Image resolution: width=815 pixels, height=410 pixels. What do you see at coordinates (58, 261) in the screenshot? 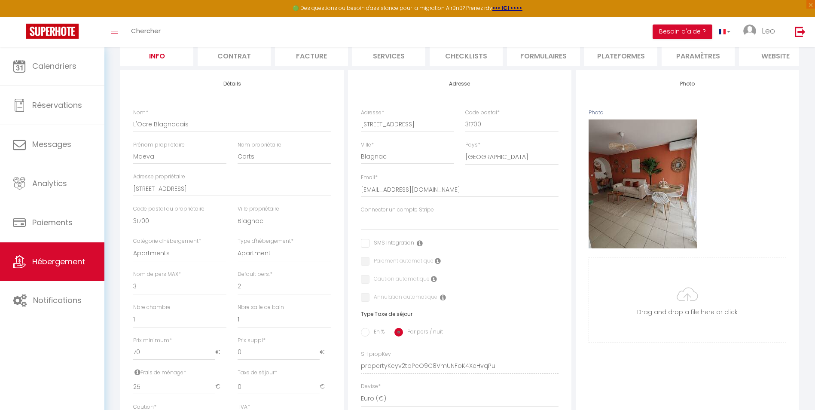
I see `span: Hébergement` at bounding box center [58, 261].